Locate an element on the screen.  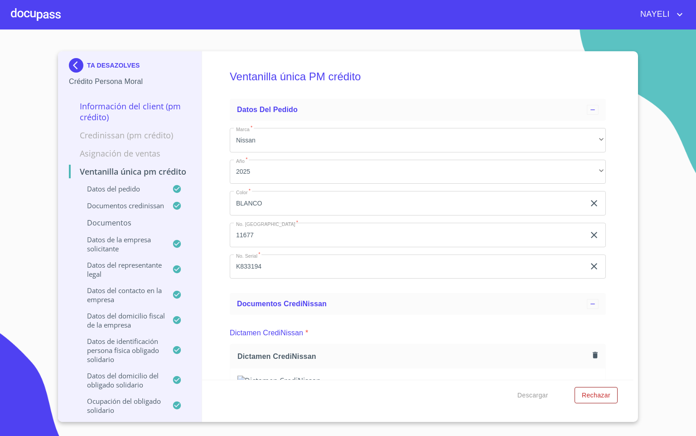
div: Documentos CrediNissan is located at coordinates (418, 304).